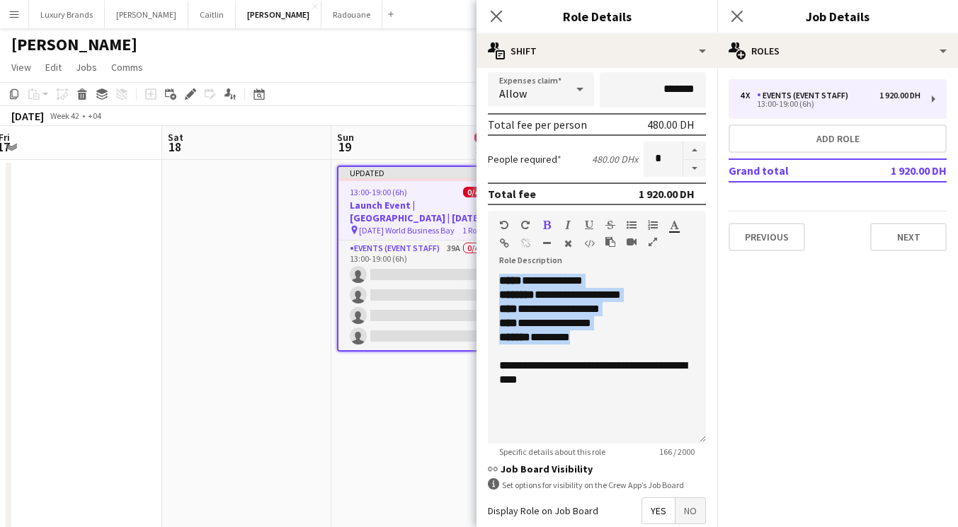 This screenshot has height=527, width=958. What do you see at coordinates (597, 51) in the screenshot?
I see `div: Shift` at bounding box center [597, 51].